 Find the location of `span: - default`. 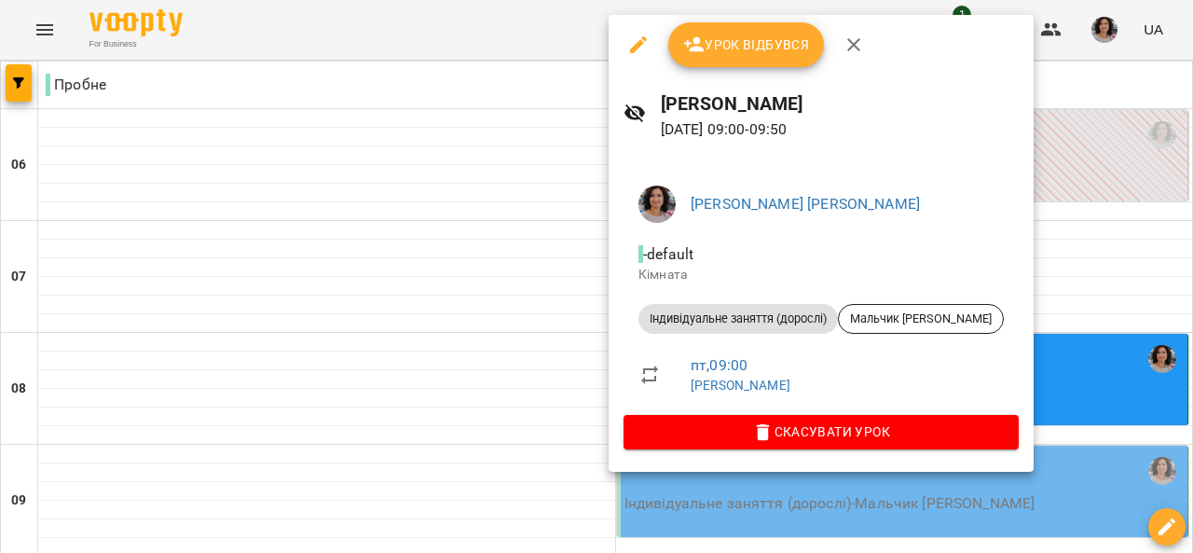

span: - default is located at coordinates (668, 254).